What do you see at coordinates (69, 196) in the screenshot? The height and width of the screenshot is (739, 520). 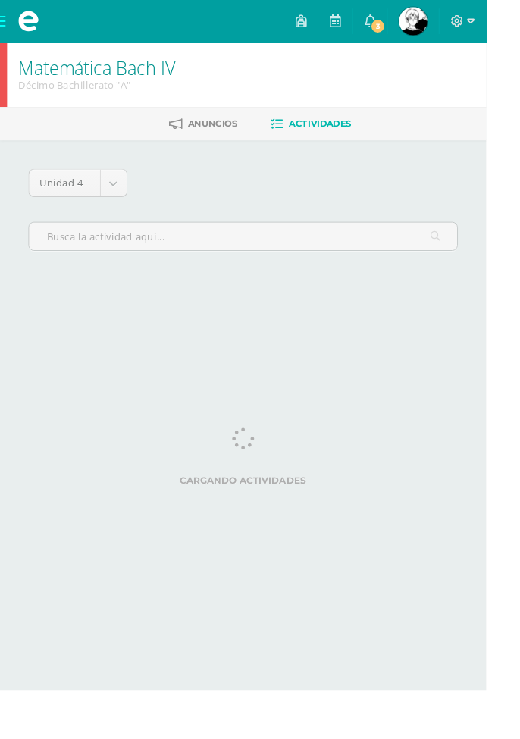 I see `span: Unidad 4` at bounding box center [69, 196].